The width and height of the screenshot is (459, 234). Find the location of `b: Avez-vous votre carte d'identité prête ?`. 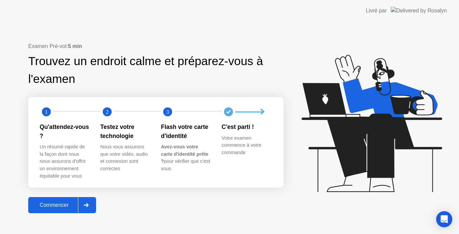

b: Avez-vous votre carte d'identité prête ? is located at coordinates (184, 154).